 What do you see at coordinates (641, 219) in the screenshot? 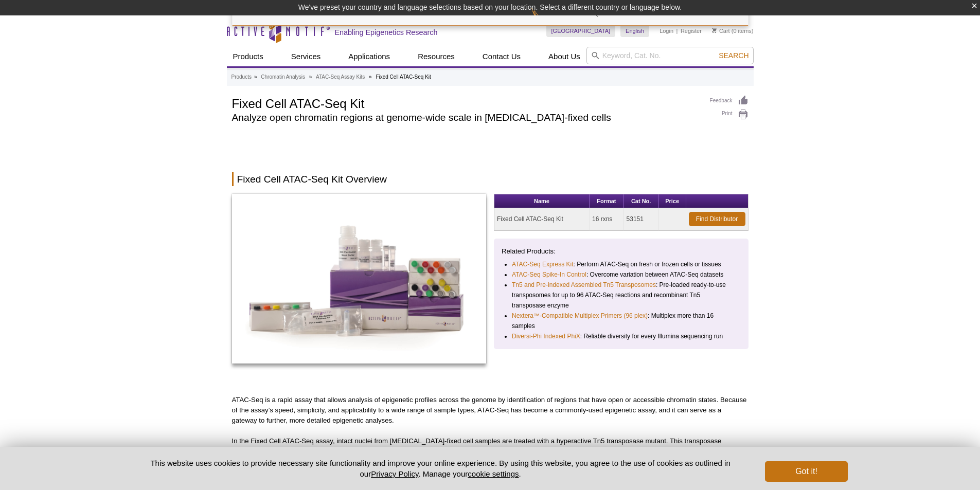
I see `td: 53151` at bounding box center [641, 219].